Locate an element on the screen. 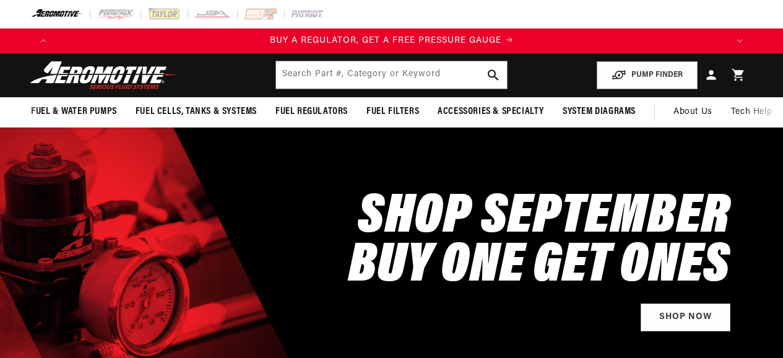 Image resolution: width=783 pixels, height=358 pixels. span: Tech Help is located at coordinates (752, 112).